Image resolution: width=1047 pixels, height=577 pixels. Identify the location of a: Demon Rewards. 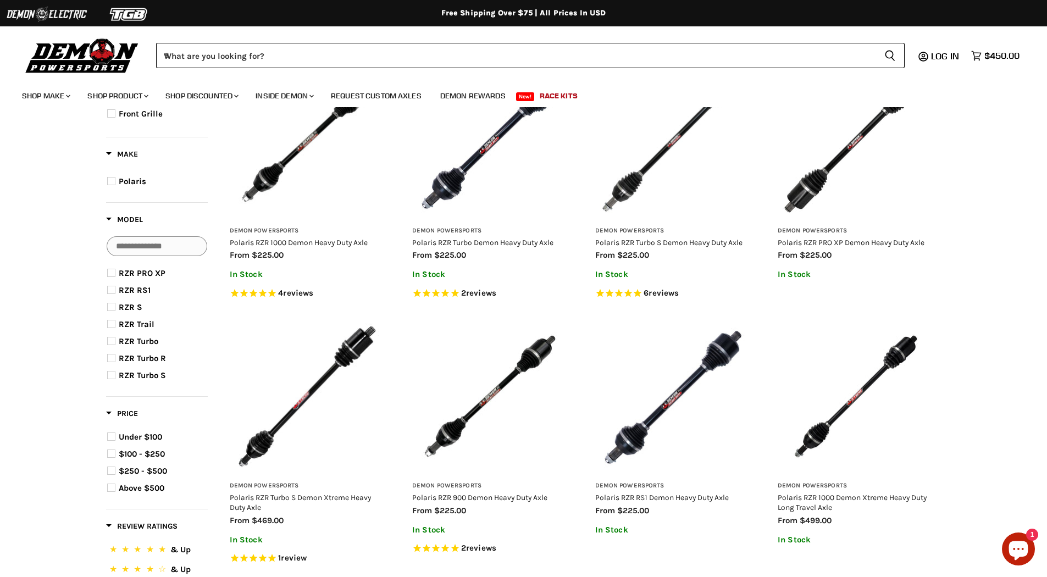
(473, 96).